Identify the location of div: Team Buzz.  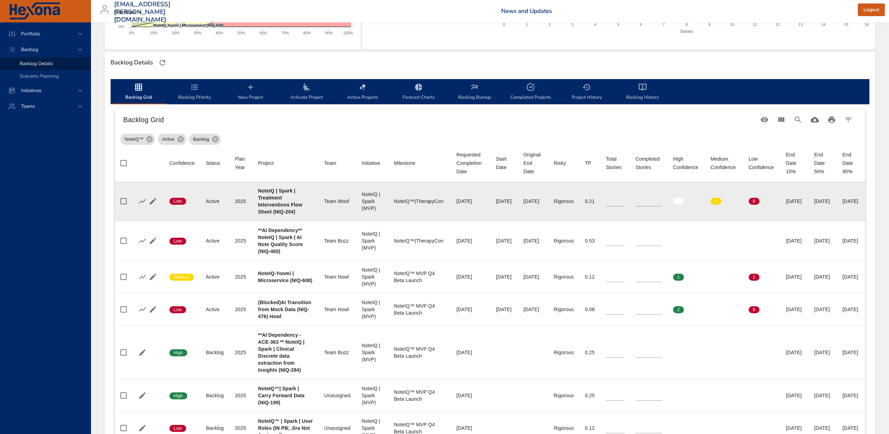
(337, 241).